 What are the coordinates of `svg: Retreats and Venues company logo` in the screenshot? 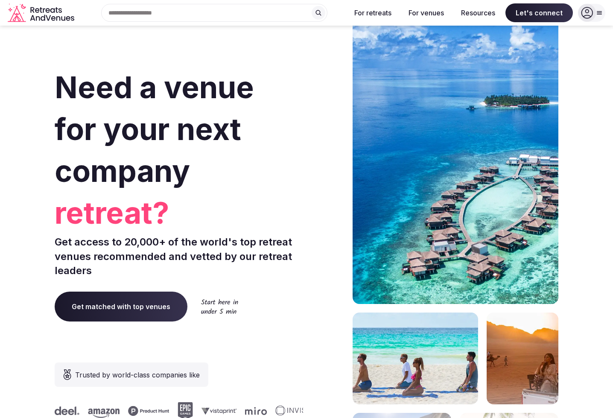 It's located at (42, 13).